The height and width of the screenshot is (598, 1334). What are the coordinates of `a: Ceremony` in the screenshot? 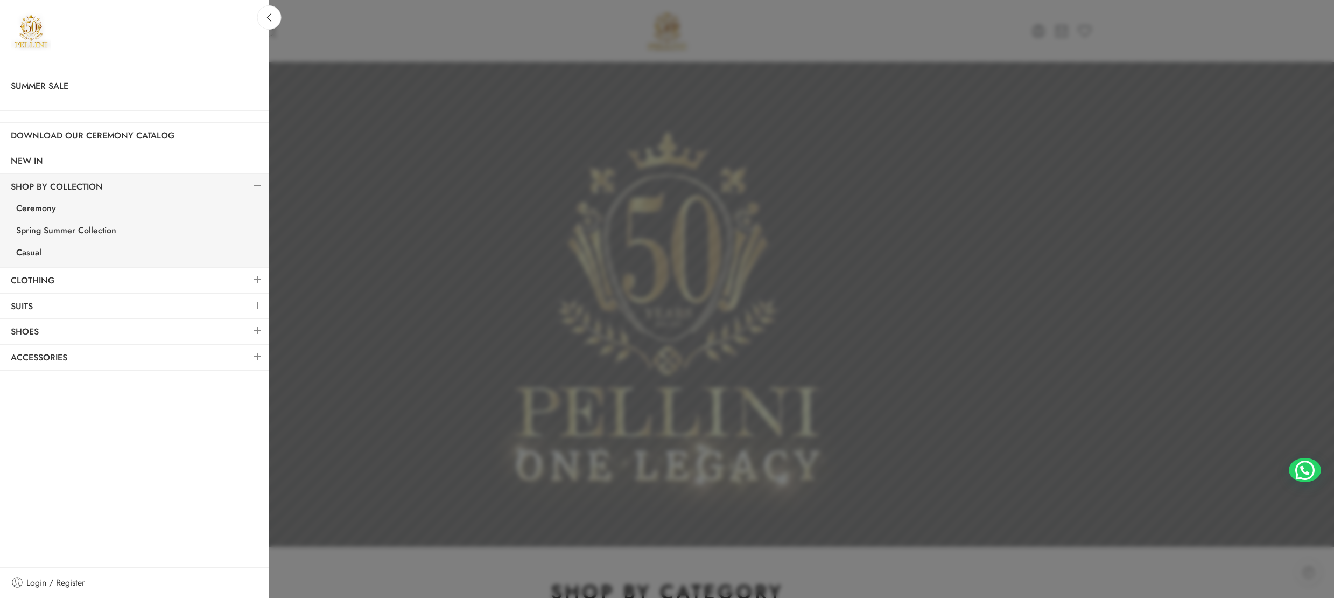 It's located at (137, 209).